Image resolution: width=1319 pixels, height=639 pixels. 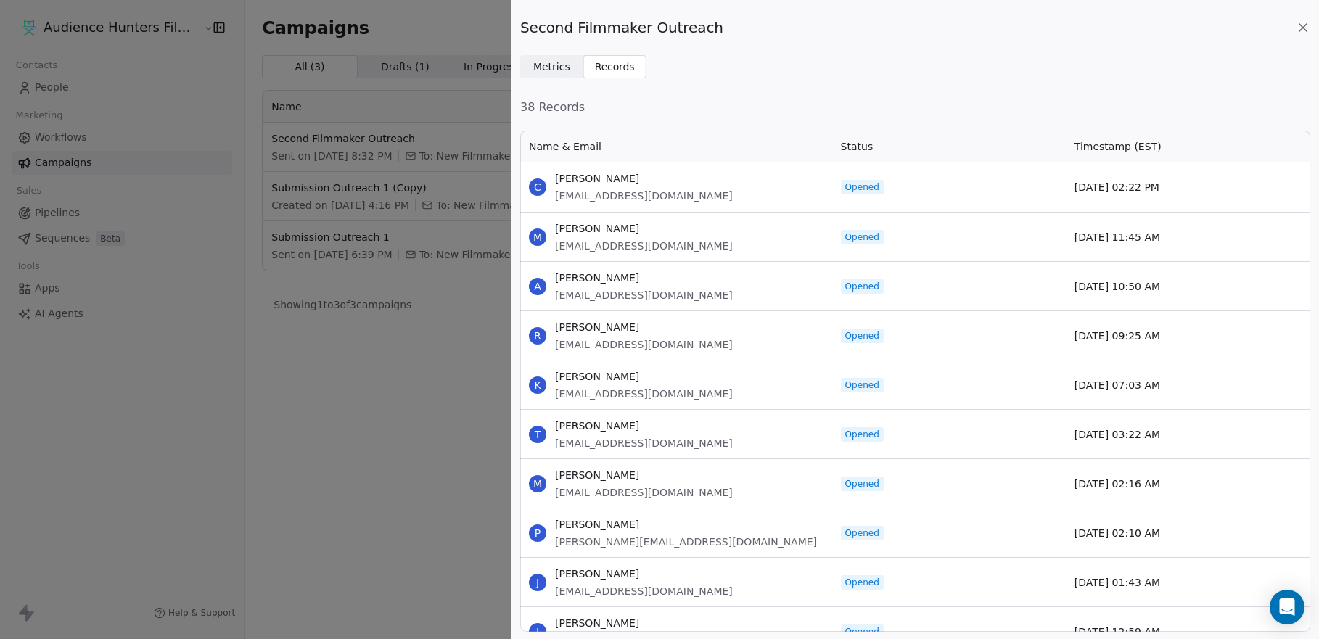 What do you see at coordinates (538, 187) in the screenshot?
I see `span: C` at bounding box center [538, 187].